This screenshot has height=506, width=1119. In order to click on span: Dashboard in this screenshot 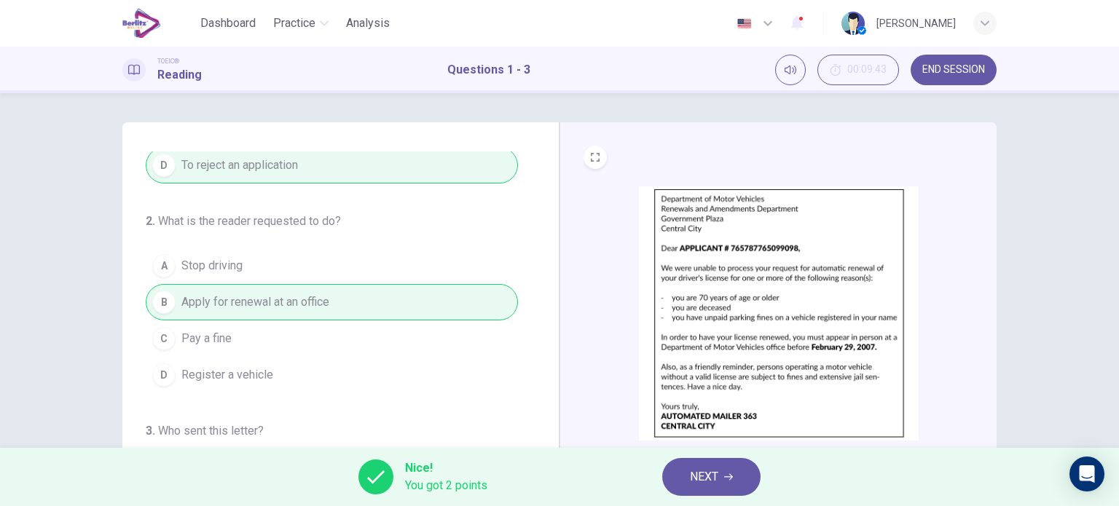, I will do `click(228, 23)`.